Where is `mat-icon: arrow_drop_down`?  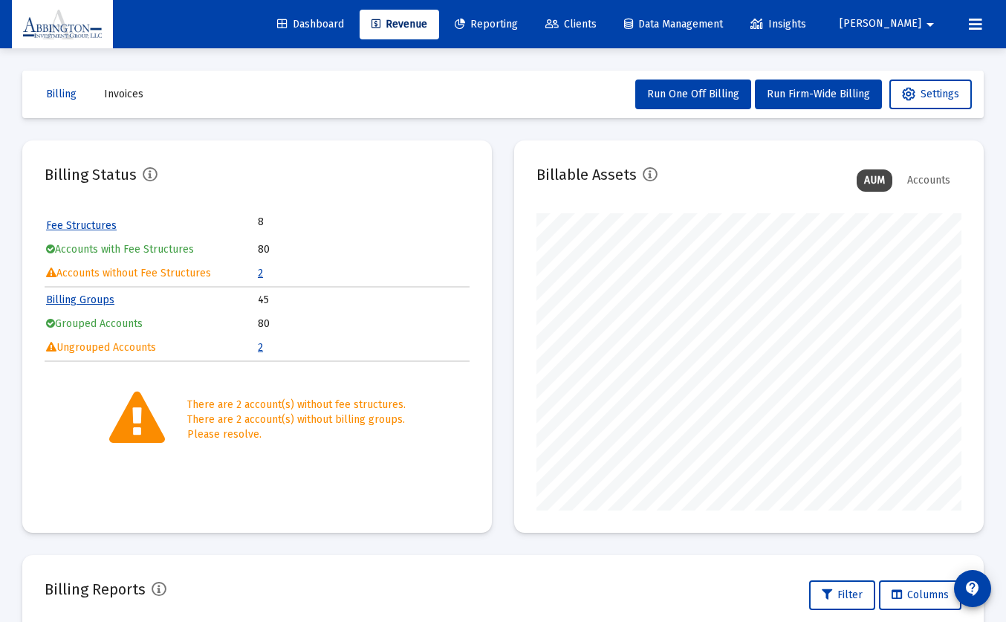
mat-icon: arrow_drop_down is located at coordinates (930, 25).